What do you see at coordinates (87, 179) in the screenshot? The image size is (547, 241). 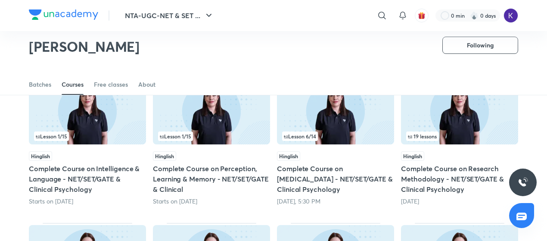 I see `h5: Complete Course on Intelligence & Language - NET/SET/GATE & Clinical Psychology` at bounding box center [87, 179].